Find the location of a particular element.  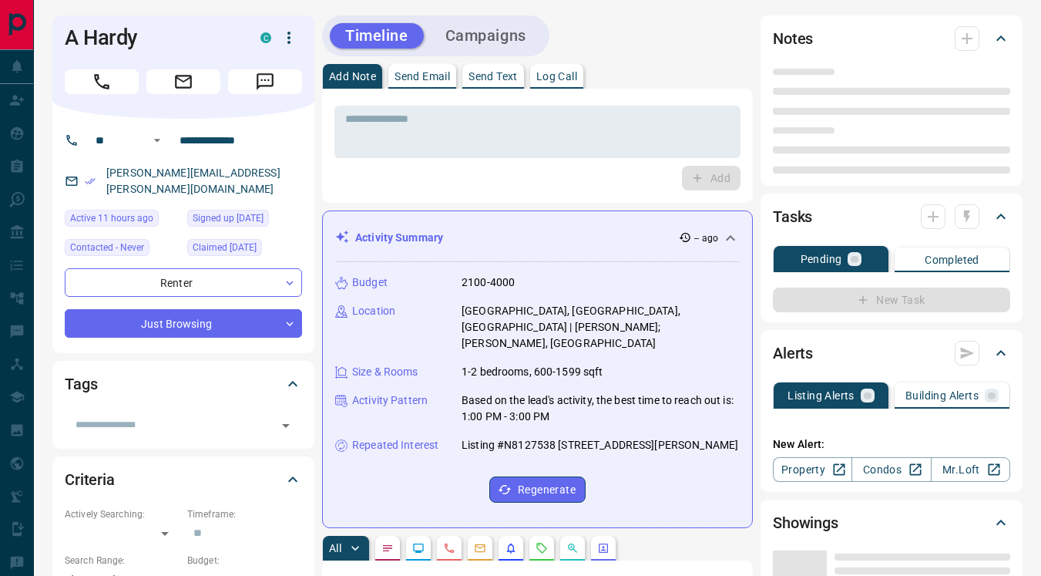

p: Search Range: is located at coordinates (122, 560).